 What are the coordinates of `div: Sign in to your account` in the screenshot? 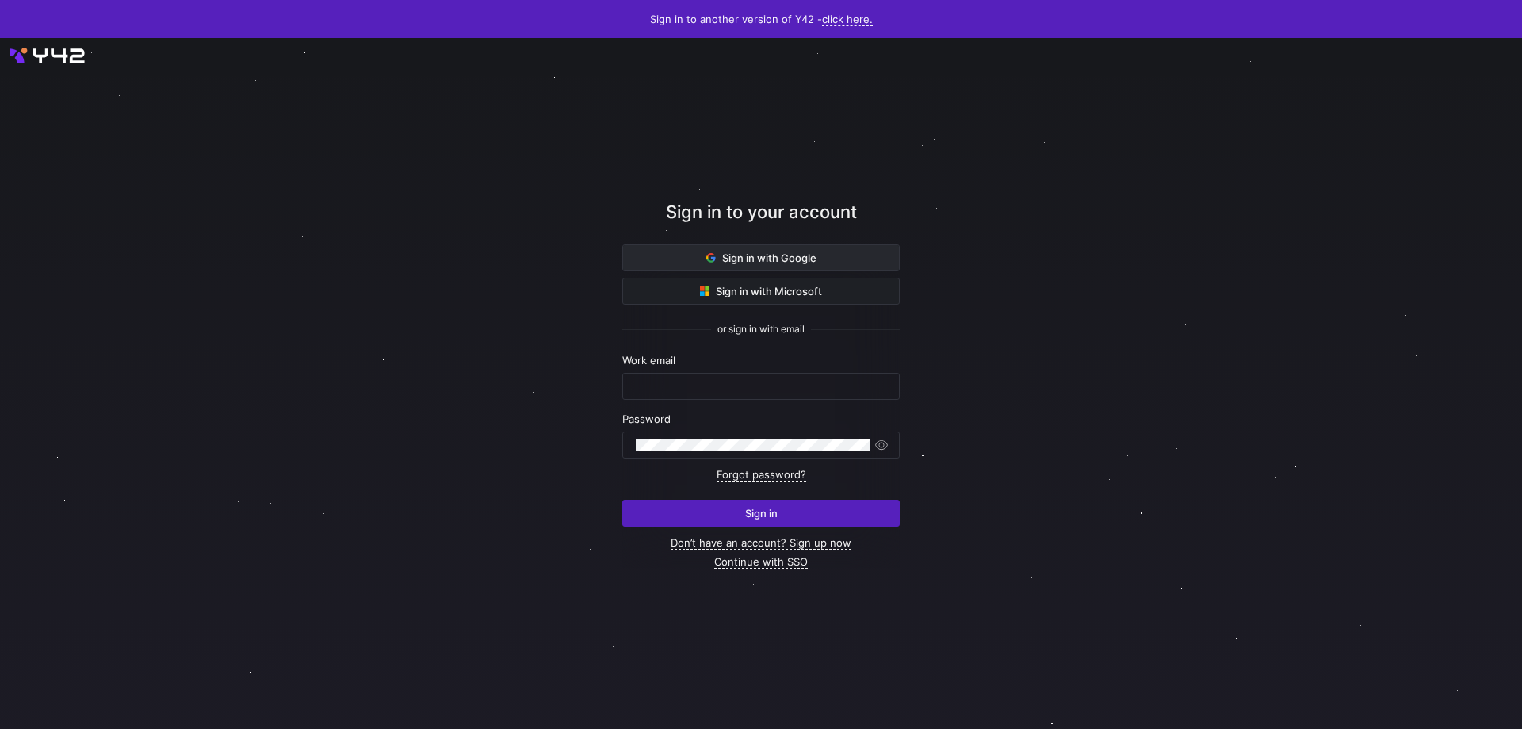 It's located at (761, 221).